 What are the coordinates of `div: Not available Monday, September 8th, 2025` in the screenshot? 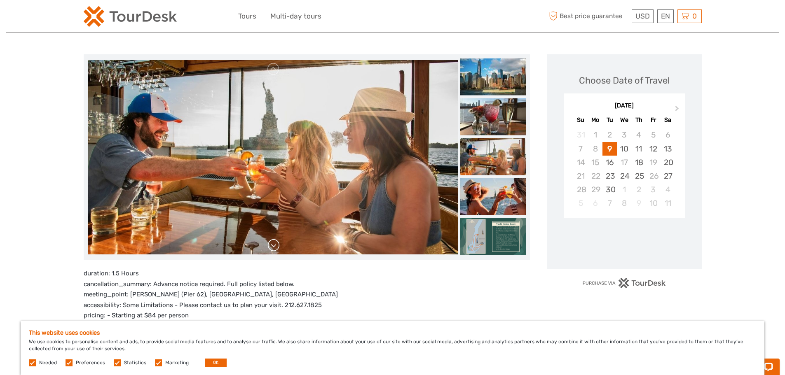 It's located at (595, 149).